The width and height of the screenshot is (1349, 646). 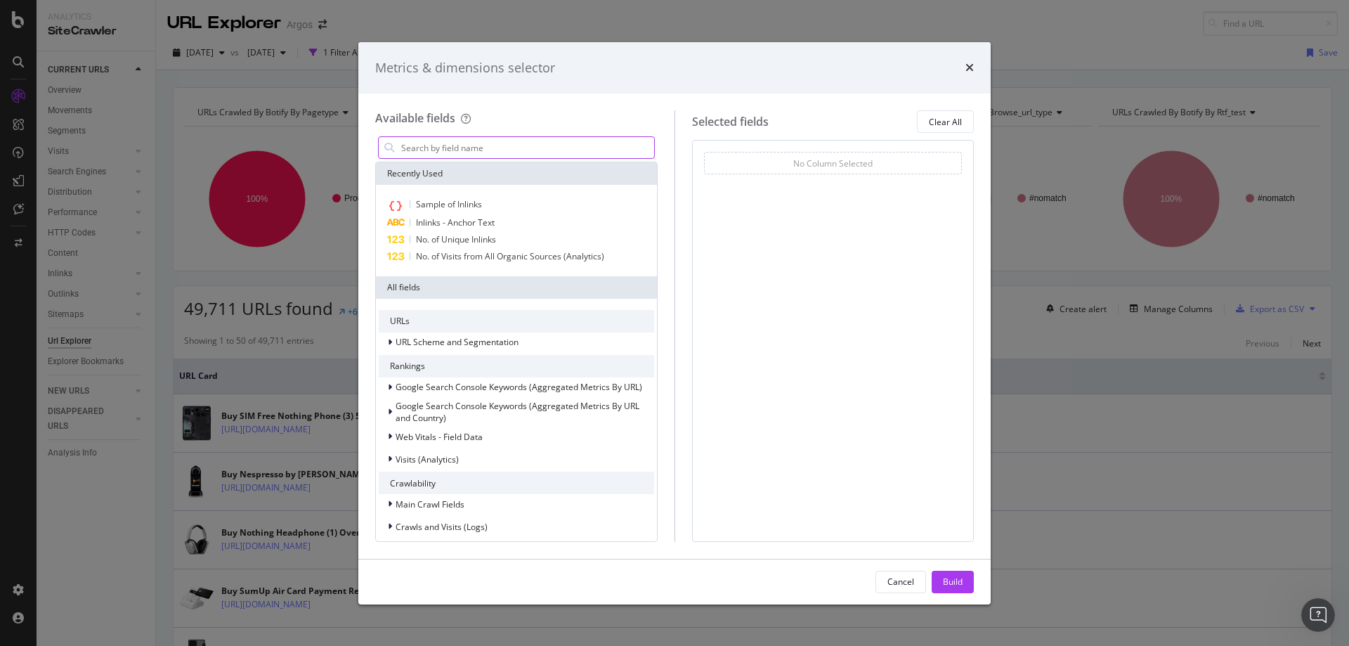 What do you see at coordinates (439, 436) in the screenshot?
I see `span: Web Vitals - Field Data` at bounding box center [439, 436].